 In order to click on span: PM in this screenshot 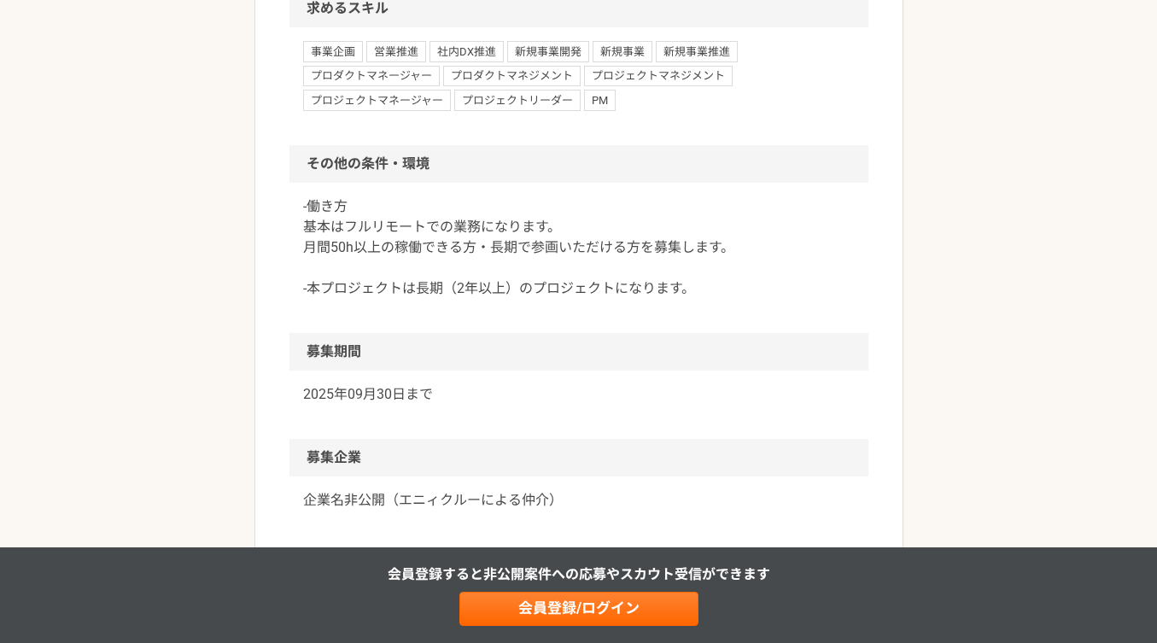, I will do `click(600, 100)`.